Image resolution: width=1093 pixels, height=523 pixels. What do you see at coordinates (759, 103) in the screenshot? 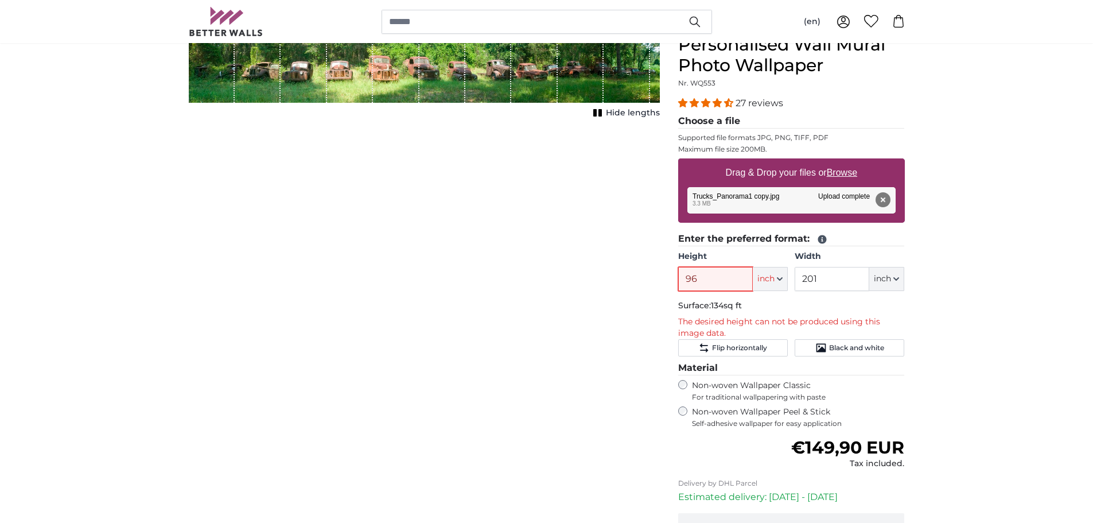
I see `span: 27 reviews` at bounding box center [759, 103].